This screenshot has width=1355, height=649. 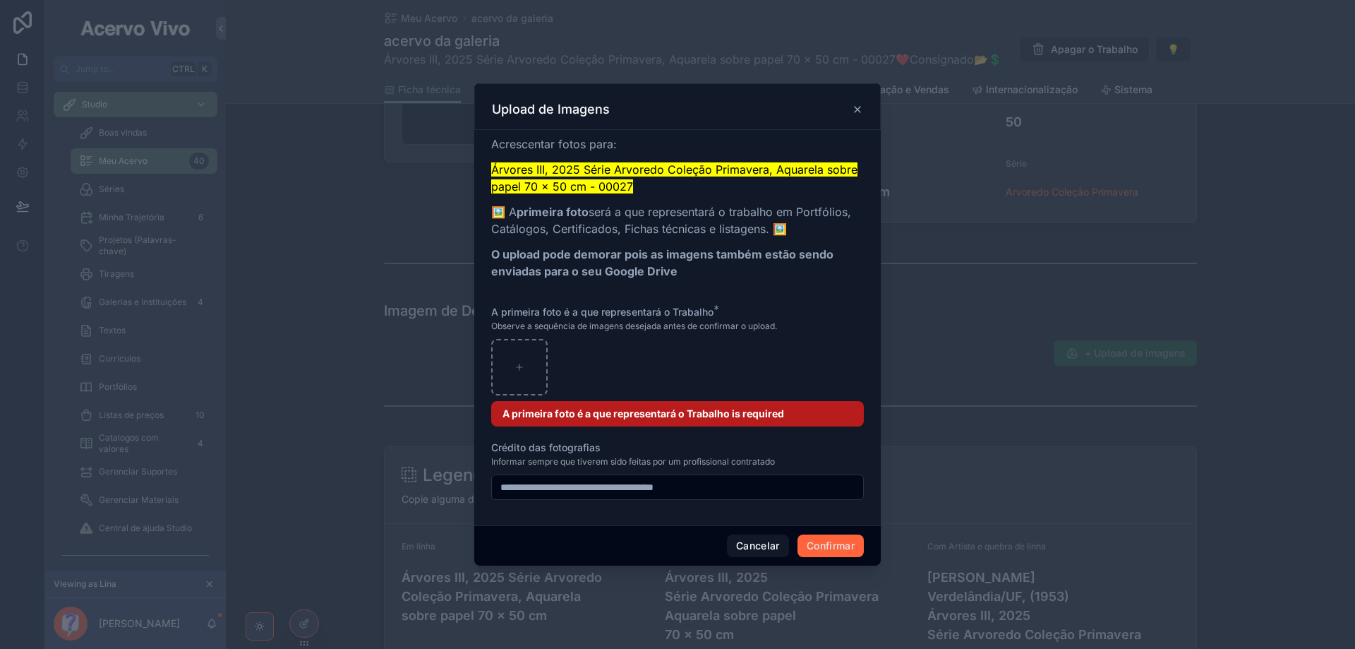 I want to click on span: Observe a sequência de imagens desejada antes de confirmar o upload., so click(x=634, y=326).